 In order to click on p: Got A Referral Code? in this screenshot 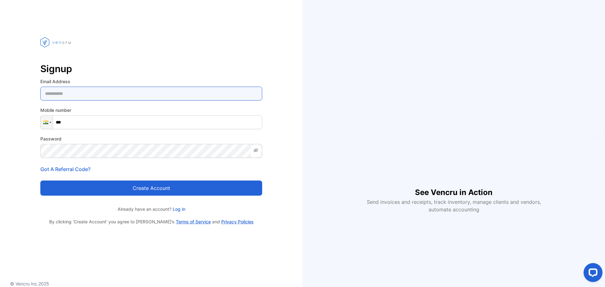, I will do `click(151, 169)`.